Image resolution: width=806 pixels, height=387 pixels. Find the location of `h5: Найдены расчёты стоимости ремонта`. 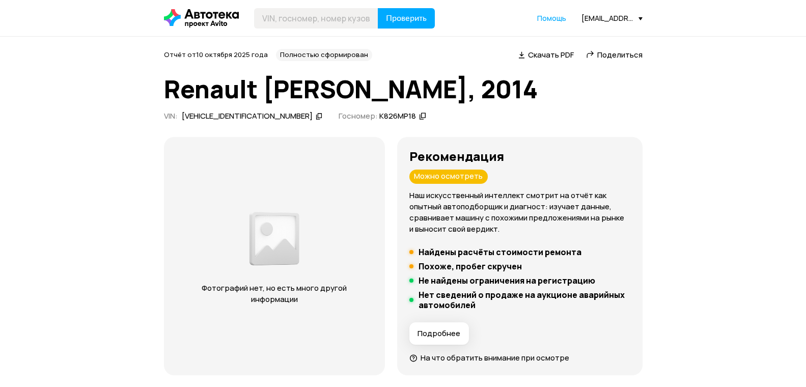

h5: Найдены расчёты стоимости ремонта is located at coordinates (500, 252).